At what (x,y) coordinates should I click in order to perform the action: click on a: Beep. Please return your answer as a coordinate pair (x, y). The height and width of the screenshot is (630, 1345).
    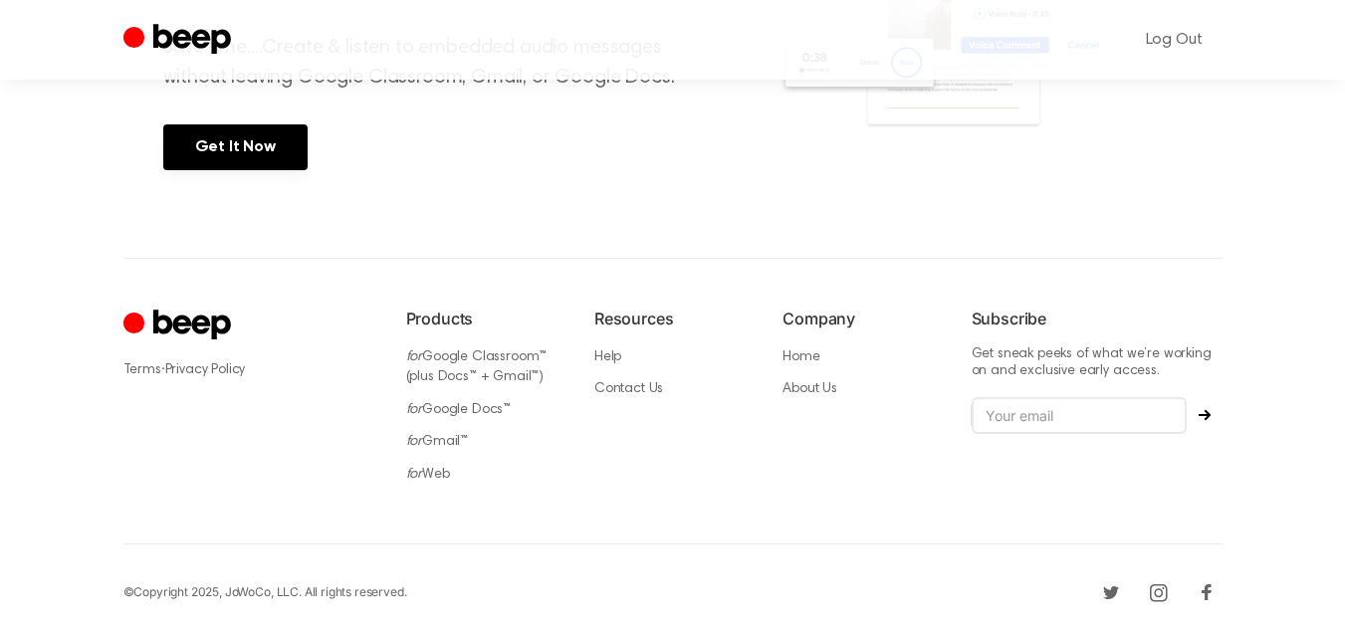
    Looking at the image, I should click on (179, 40).